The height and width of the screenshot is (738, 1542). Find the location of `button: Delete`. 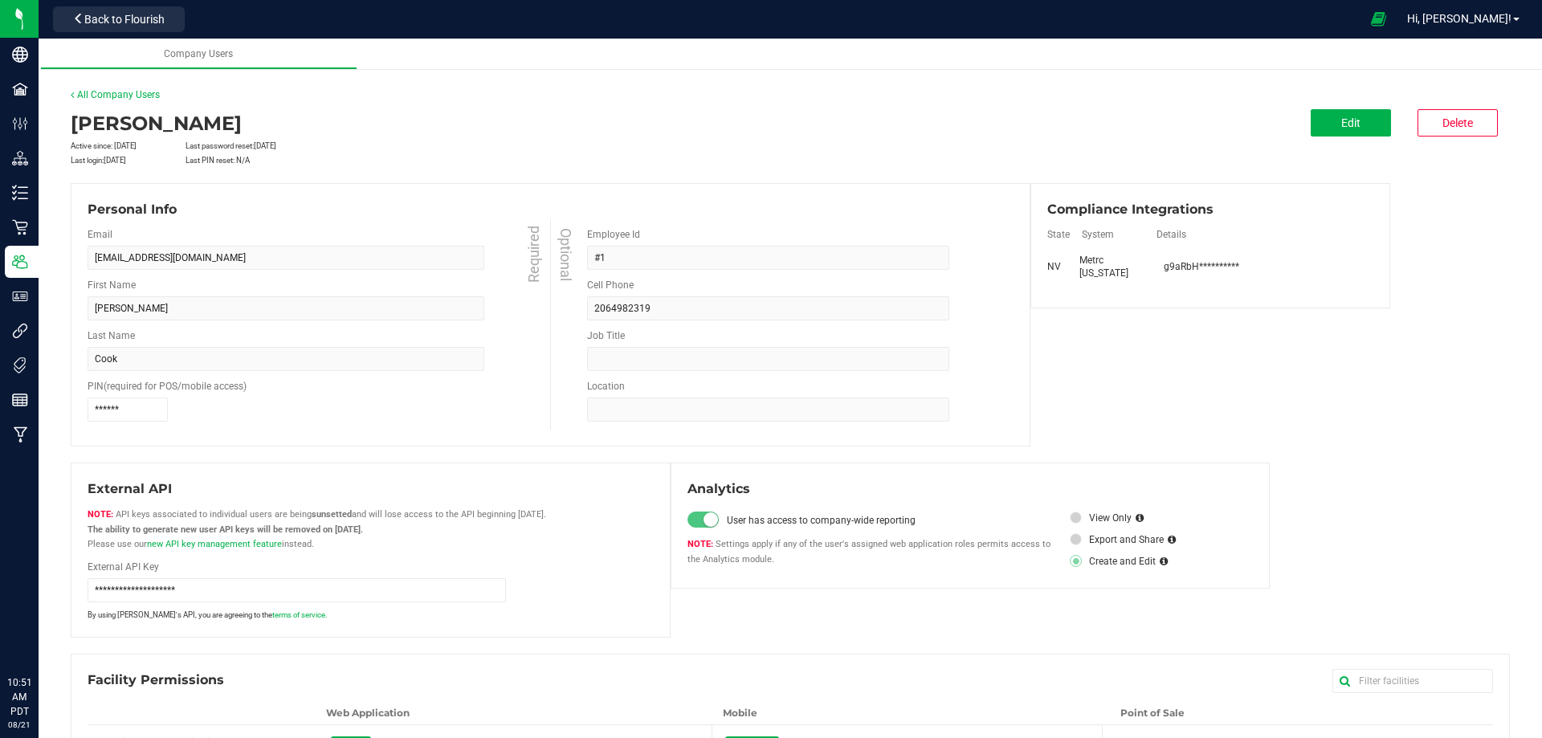

button: Delete is located at coordinates (1458, 123).